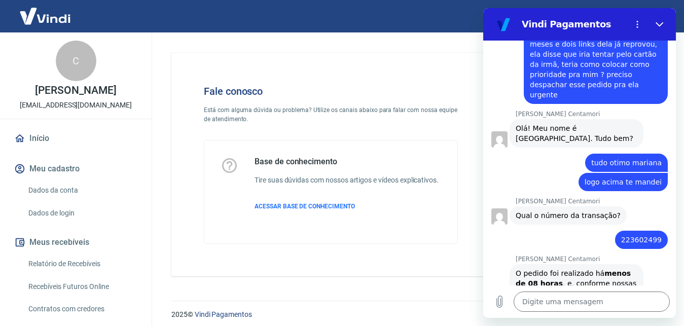 This screenshot has width=684, height=326. What do you see at coordinates (154, 16) in the screenshot?
I see `button: Menu de opções` at bounding box center [154, 16].